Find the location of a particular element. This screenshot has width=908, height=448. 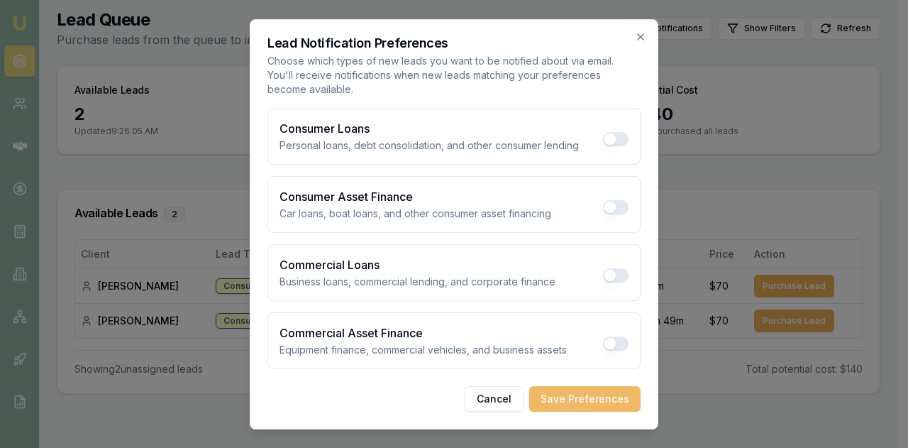

label: Commercial Asset Finance is located at coordinates (351, 333).